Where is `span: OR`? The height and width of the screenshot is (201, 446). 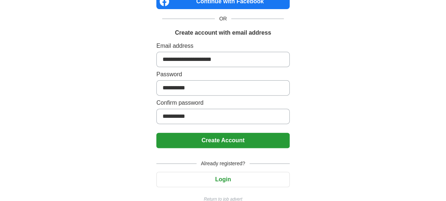
span: OR is located at coordinates (223, 19).